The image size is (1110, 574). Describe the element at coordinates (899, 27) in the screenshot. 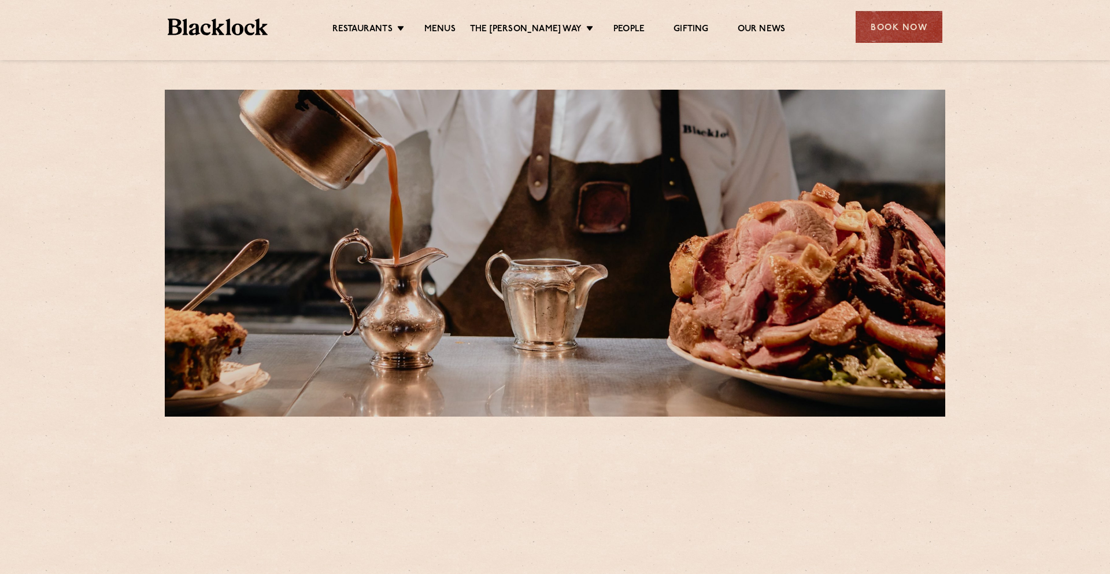

I see `div: Book Now` at that location.